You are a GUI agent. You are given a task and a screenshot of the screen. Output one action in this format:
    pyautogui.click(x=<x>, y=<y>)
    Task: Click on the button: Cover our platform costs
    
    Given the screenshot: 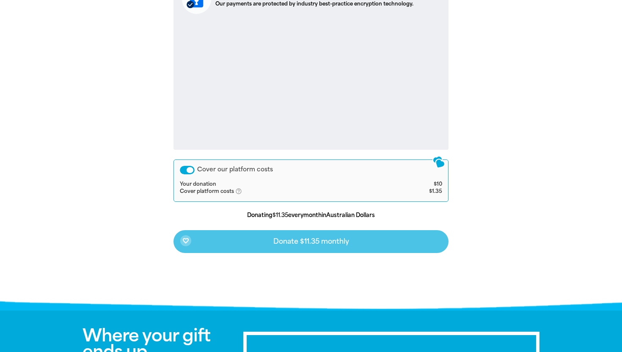 What is the action you would take?
    pyautogui.click(x=187, y=170)
    